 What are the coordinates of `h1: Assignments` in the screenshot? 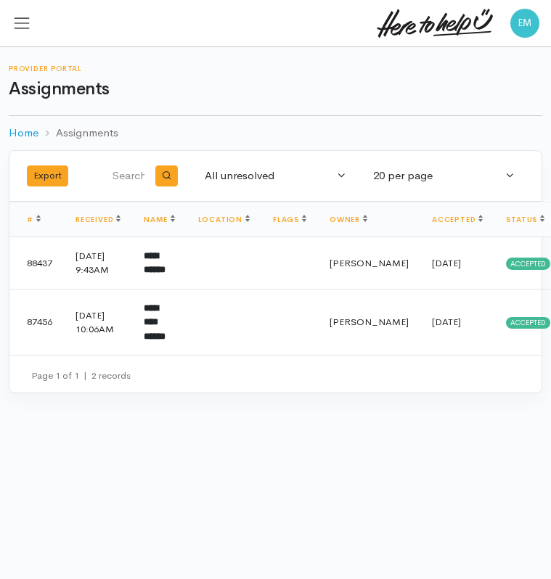 It's located at (275, 89).